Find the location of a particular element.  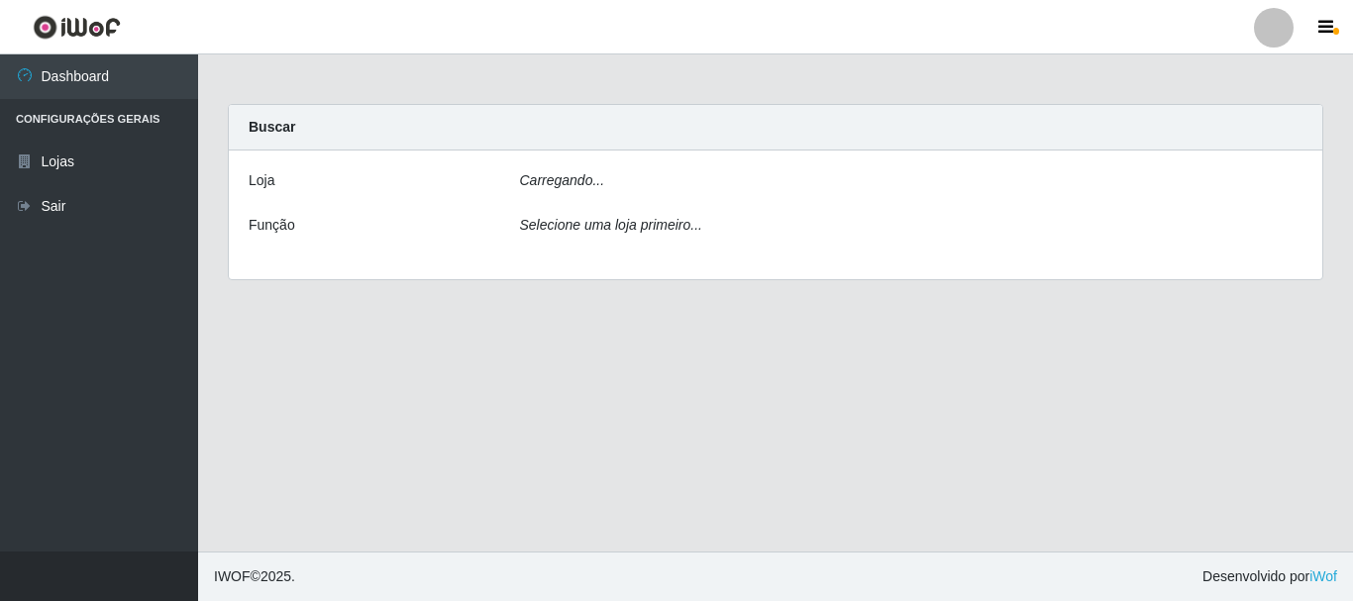

span: © 2025 . is located at coordinates (255, 577).